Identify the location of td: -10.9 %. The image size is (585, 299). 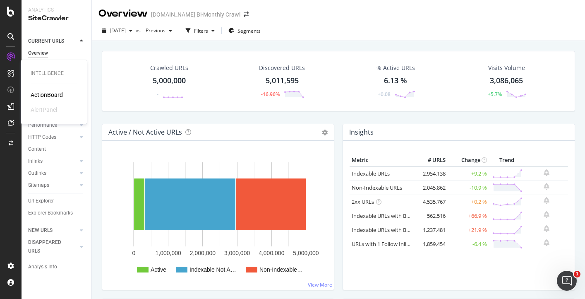
(468, 187).